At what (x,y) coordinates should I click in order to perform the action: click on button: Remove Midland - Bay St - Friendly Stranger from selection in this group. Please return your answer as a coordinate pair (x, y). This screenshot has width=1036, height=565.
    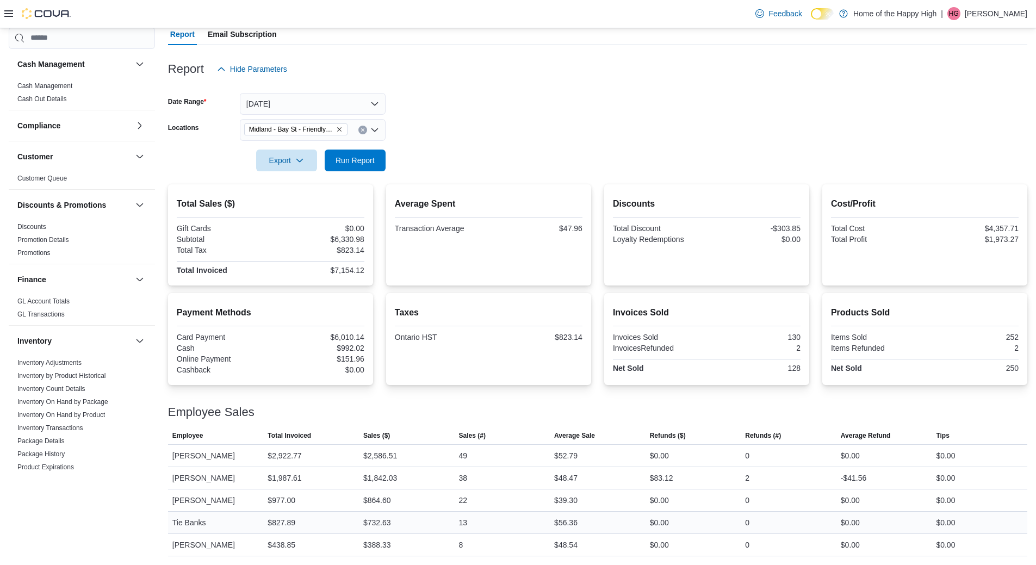
    Looking at the image, I should click on (339, 129).